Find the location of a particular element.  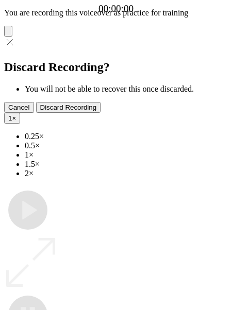

a: 00:00:00 is located at coordinates (116, 9).